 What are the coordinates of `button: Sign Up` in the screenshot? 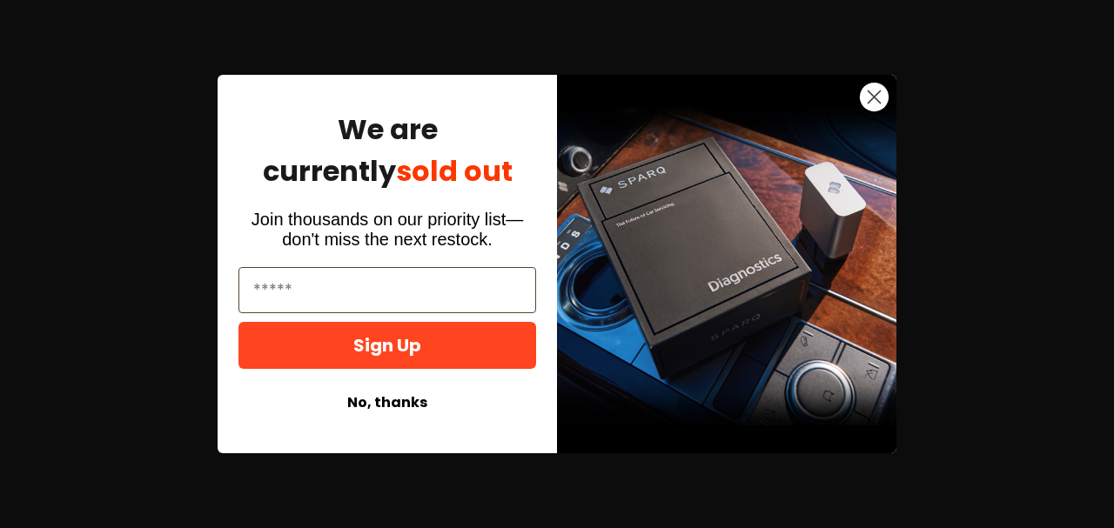 It's located at (387, 346).